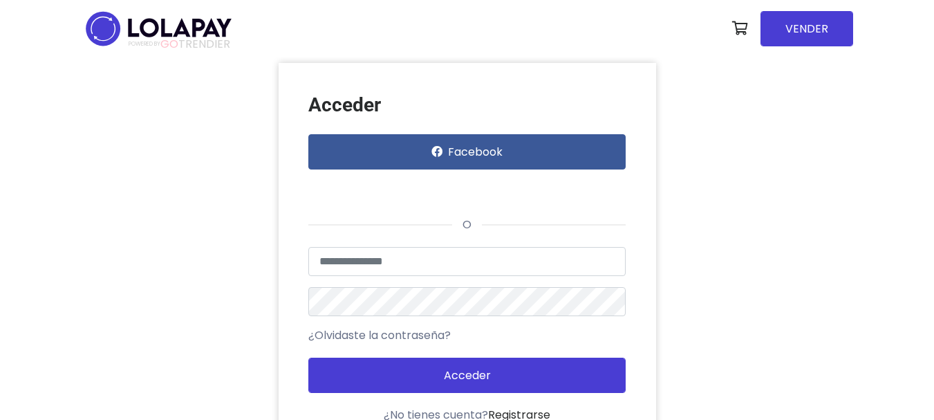 The width and height of the screenshot is (934, 420). What do you see at coordinates (466, 105) in the screenshot?
I see `h3: Acceder` at bounding box center [466, 105].